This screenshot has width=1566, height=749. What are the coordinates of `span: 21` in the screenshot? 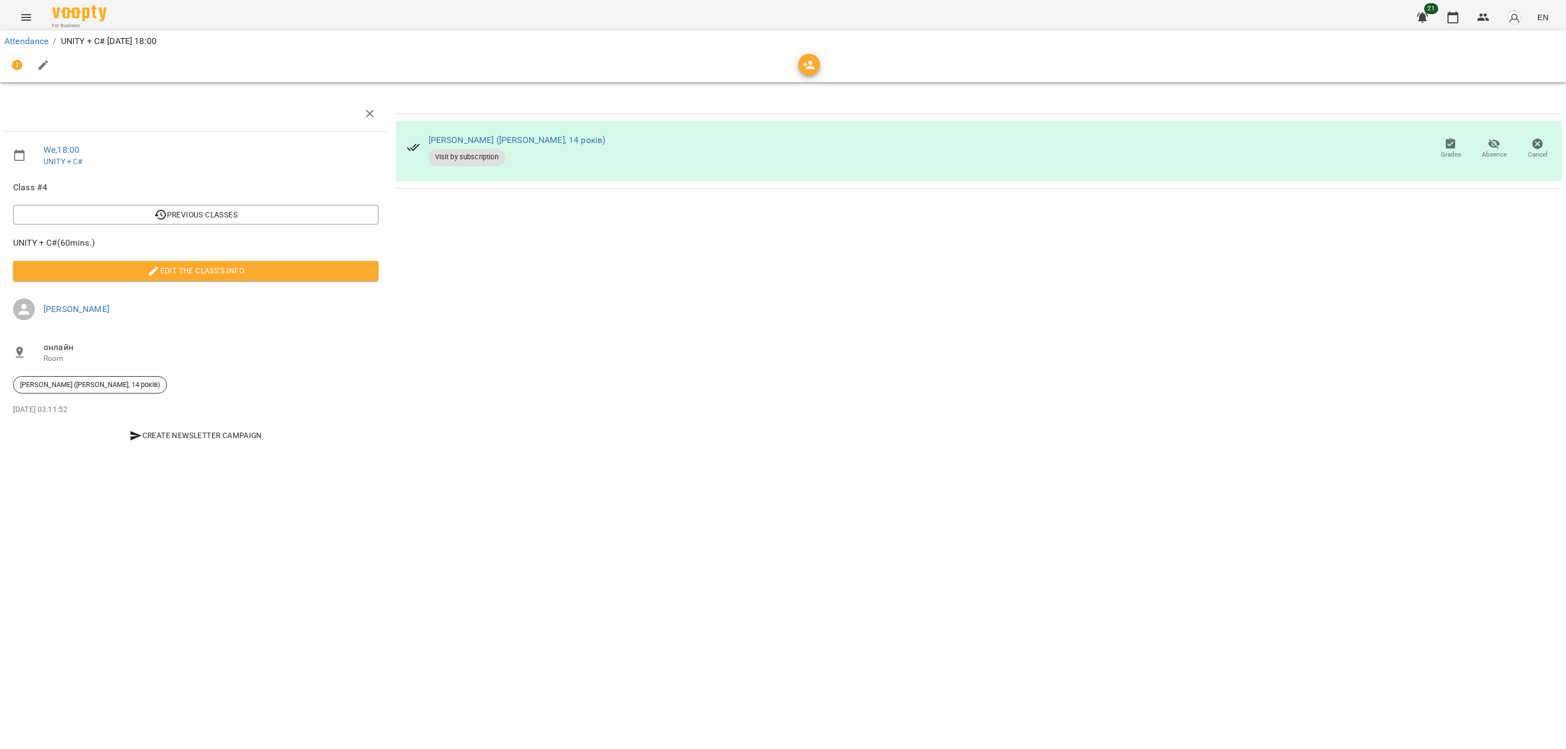 It's located at (1431, 9).